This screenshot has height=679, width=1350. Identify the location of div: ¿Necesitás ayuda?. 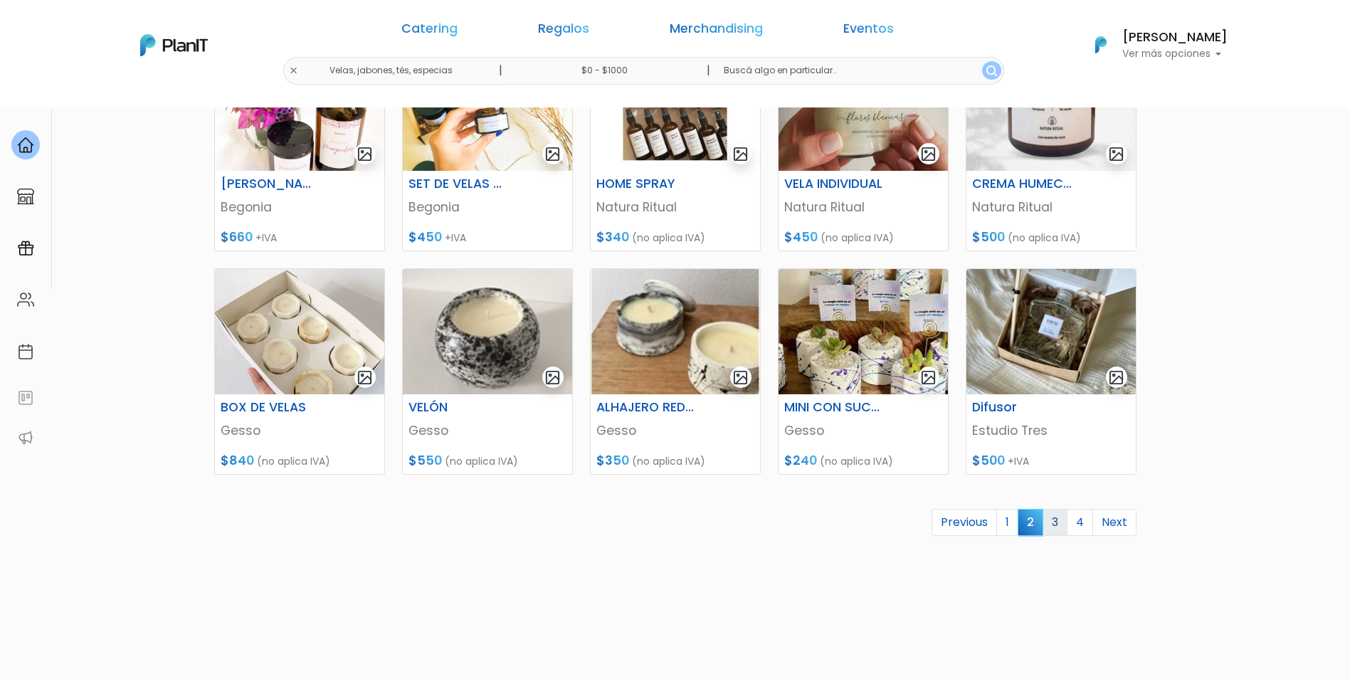
(139, 27).